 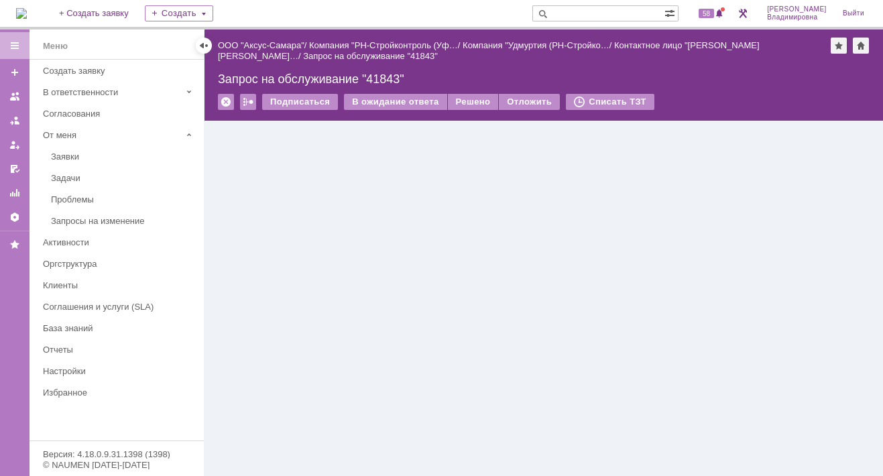 I want to click on a: Мои согласования, so click(x=15, y=169).